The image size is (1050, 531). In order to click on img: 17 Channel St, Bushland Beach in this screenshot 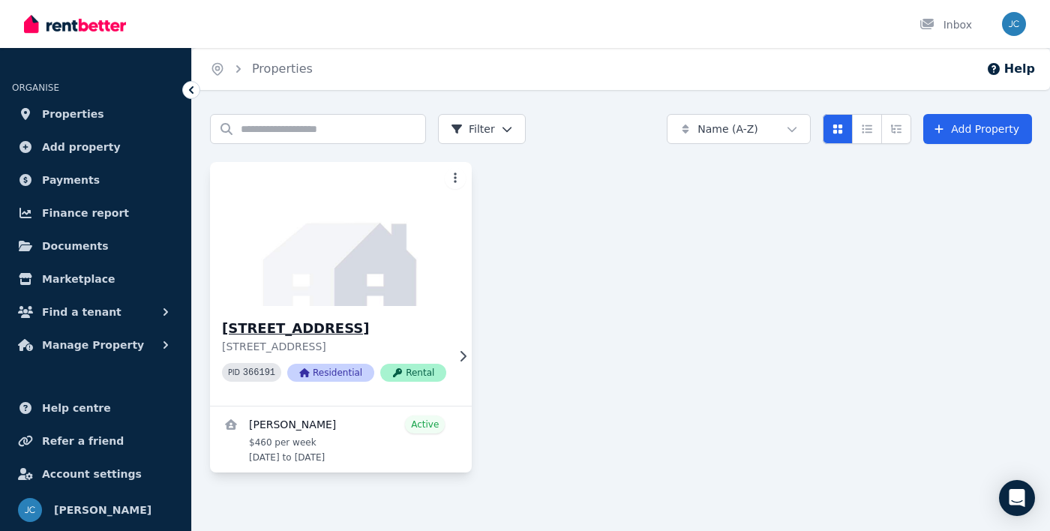, I will do `click(340, 234)`.